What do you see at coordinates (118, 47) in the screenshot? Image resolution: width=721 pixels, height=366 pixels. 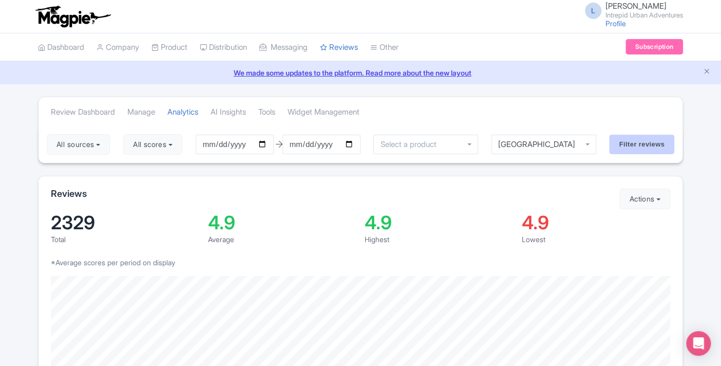 I see `a: Company` at bounding box center [118, 47].